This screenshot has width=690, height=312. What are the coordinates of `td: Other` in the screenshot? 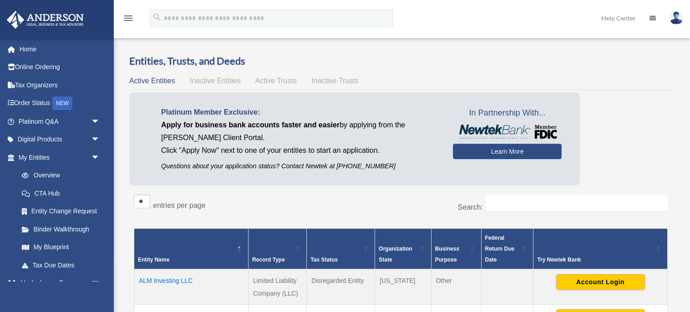 It's located at (456, 287).